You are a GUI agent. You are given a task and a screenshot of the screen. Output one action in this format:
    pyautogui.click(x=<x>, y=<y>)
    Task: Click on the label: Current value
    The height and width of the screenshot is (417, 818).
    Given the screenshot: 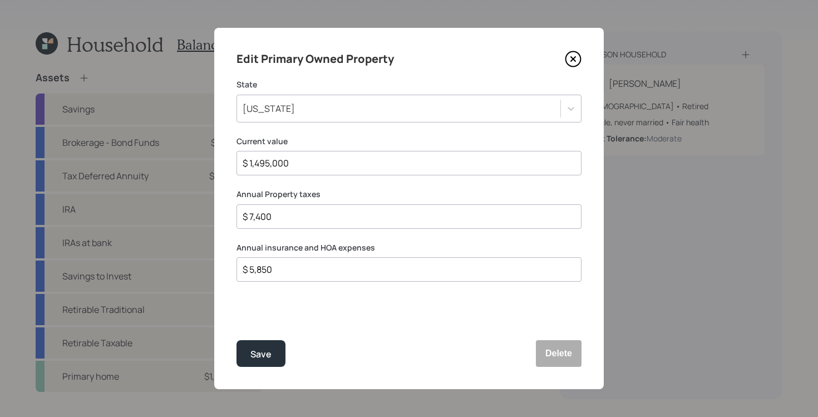 What is the action you would take?
    pyautogui.click(x=409, y=141)
    